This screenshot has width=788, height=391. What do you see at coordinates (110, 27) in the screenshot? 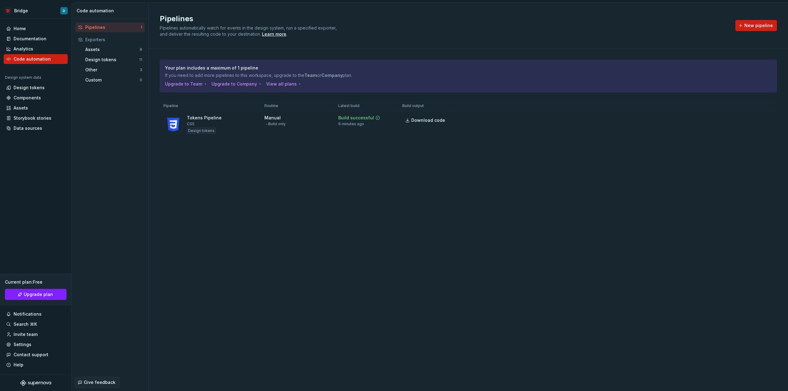
I see `button: Pipelines1` at bounding box center [110, 27].